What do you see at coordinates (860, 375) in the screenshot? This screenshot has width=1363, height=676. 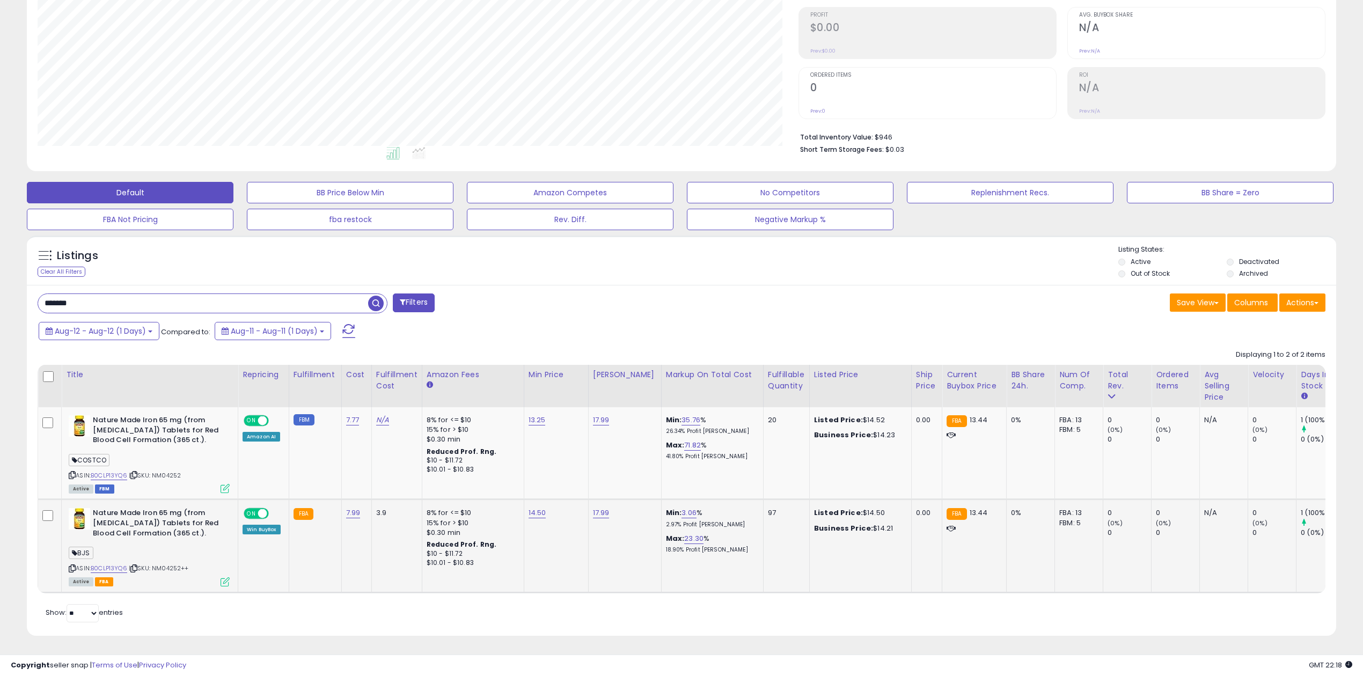 I see `div: Listed Price` at bounding box center [860, 375].